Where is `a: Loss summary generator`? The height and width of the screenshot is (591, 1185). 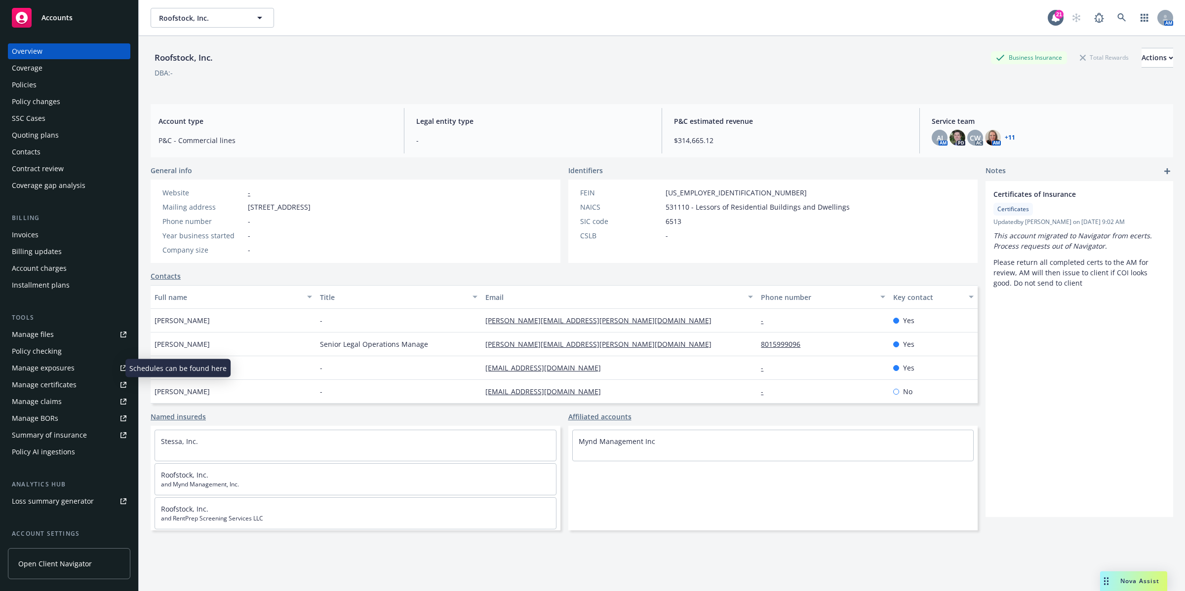 a: Loss summary generator is located at coordinates (69, 502).